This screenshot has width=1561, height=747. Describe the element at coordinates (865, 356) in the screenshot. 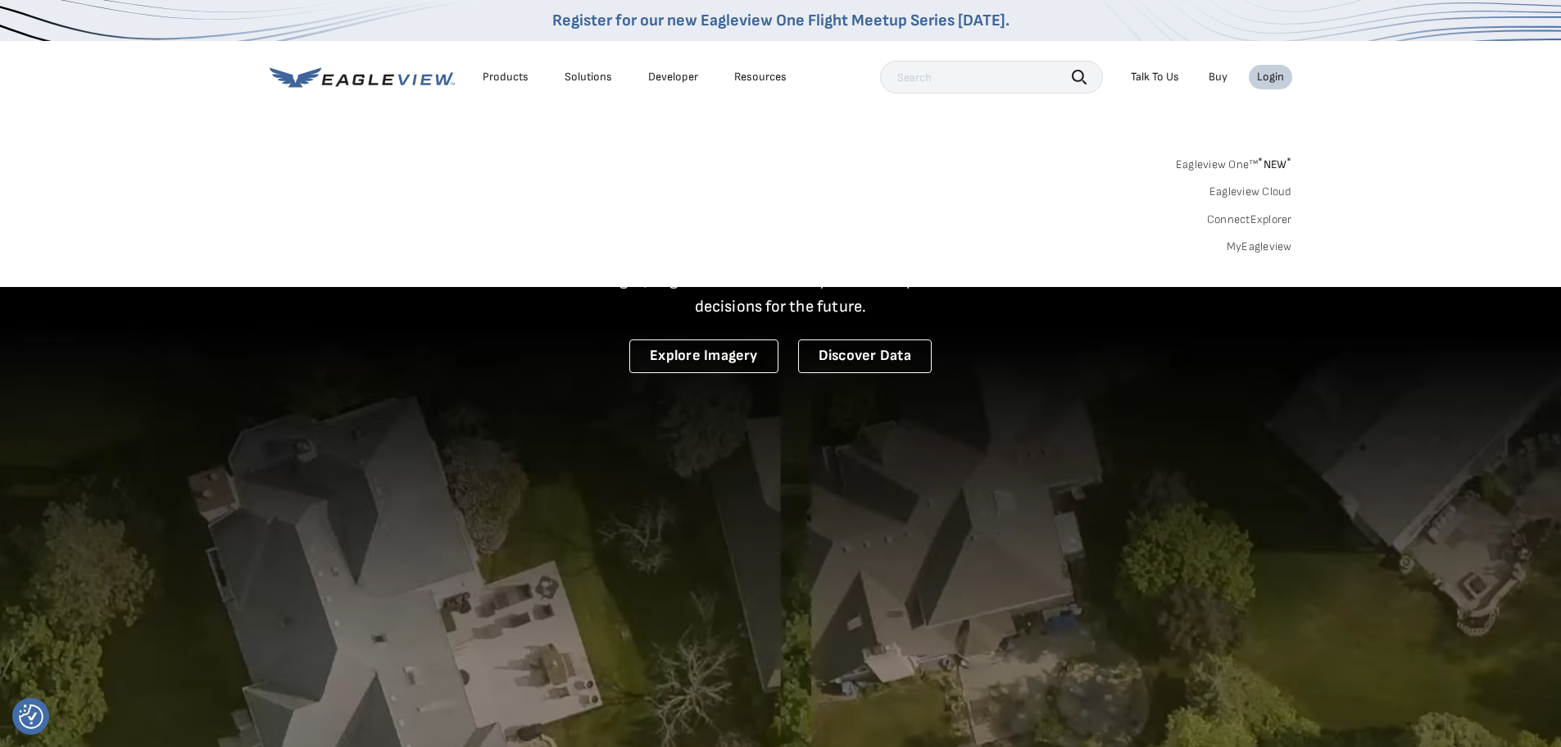

I see `a: Discover Data` at that location.